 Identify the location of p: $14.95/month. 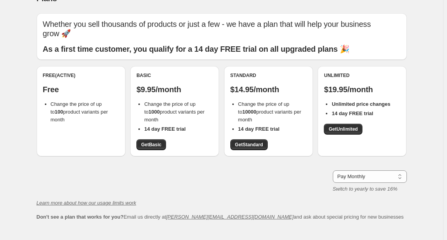
(268, 90).